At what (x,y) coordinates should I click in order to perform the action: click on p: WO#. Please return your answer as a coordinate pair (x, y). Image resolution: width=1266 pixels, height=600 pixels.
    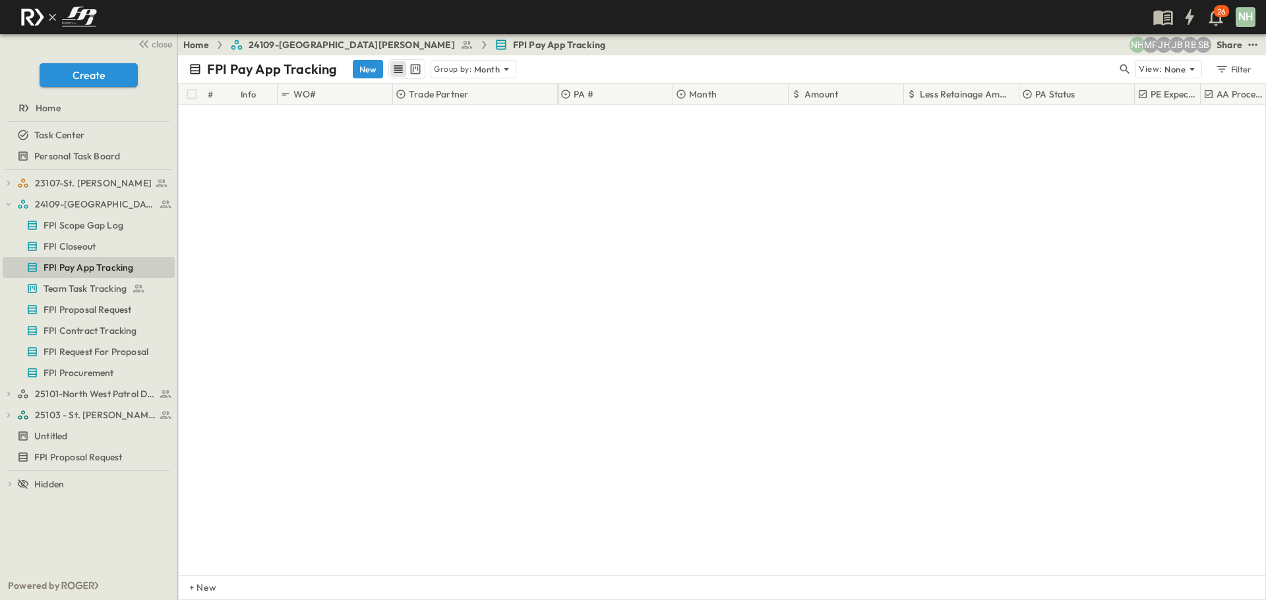
    Looking at the image, I should click on (305, 94).